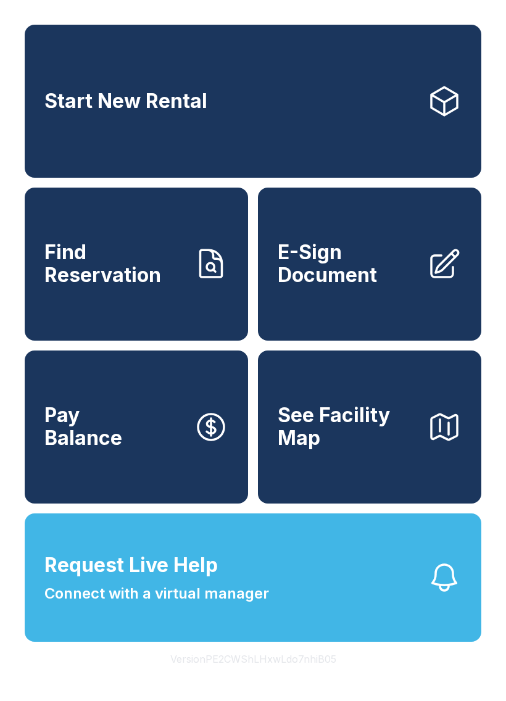 This screenshot has height=701, width=506. I want to click on span: Find Reservation, so click(114, 263).